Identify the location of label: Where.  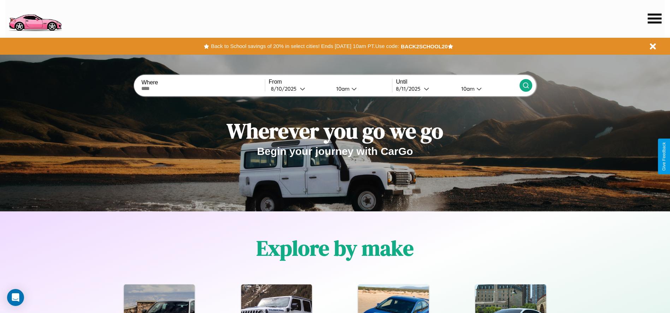
(203, 83).